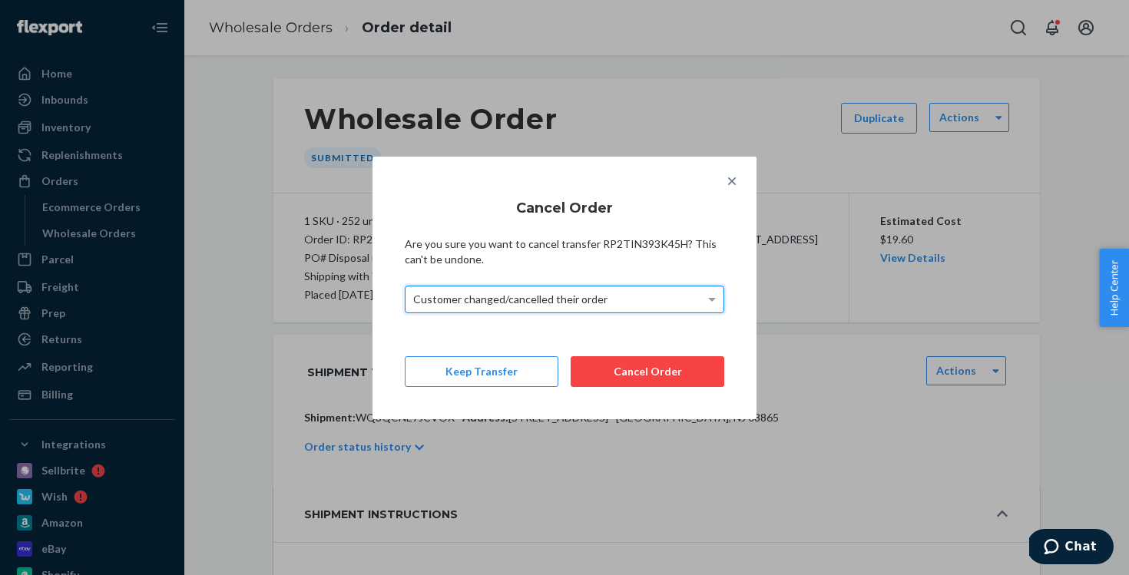 The image size is (1129, 575). I want to click on span: Customer changed/cancelled their order, so click(510, 299).